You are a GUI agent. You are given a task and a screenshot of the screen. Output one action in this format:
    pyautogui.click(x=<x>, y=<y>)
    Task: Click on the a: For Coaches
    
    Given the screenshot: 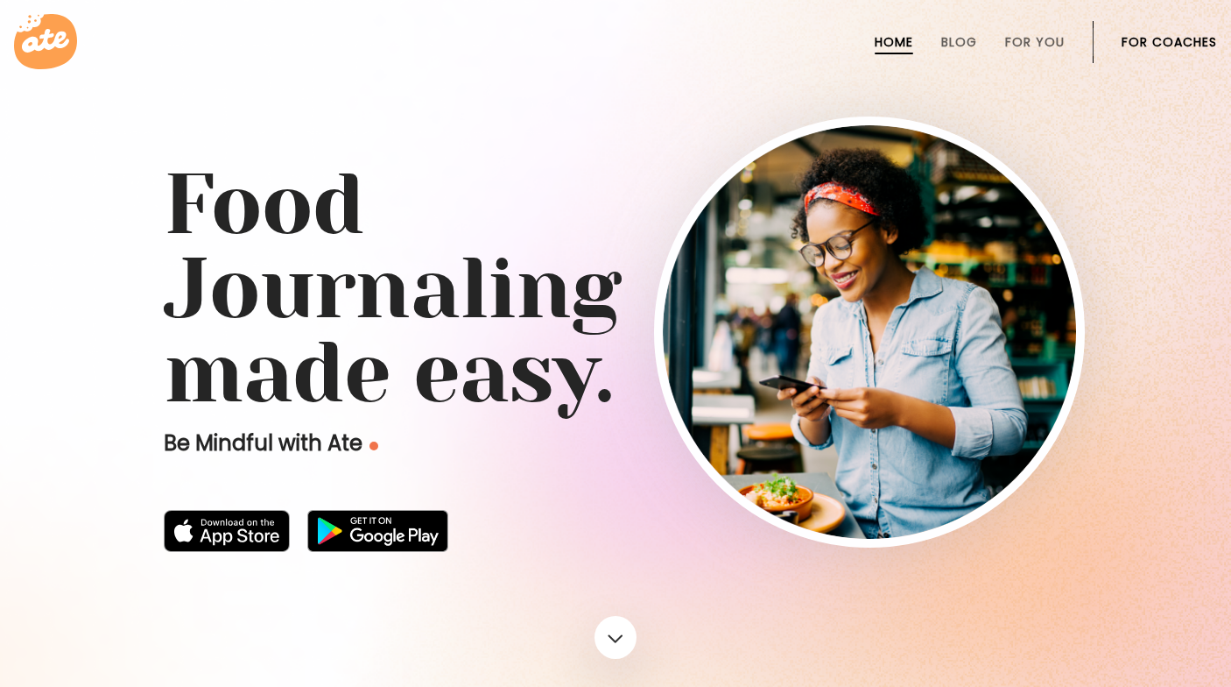 What is the action you would take?
    pyautogui.click(x=1169, y=42)
    